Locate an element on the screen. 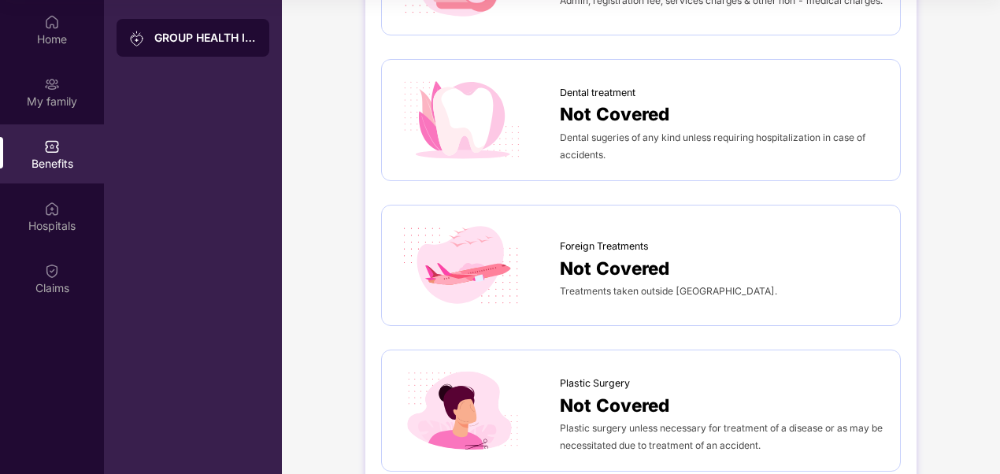 The height and width of the screenshot is (474, 1000). span: Plastic Surgery is located at coordinates (595, 384).